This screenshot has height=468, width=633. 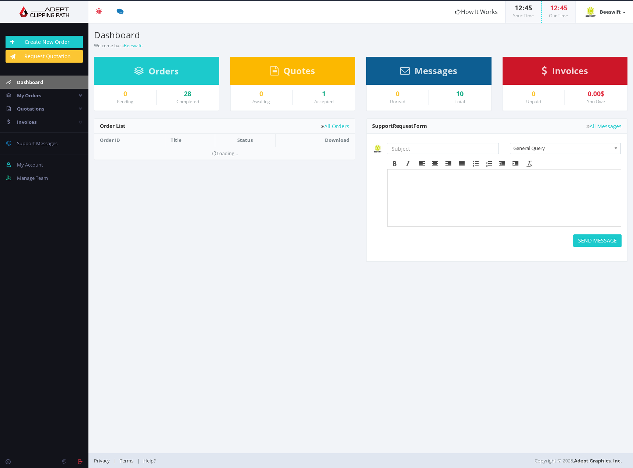 What do you see at coordinates (502, 164) in the screenshot?
I see `div: Decrease indent` at bounding box center [502, 164].